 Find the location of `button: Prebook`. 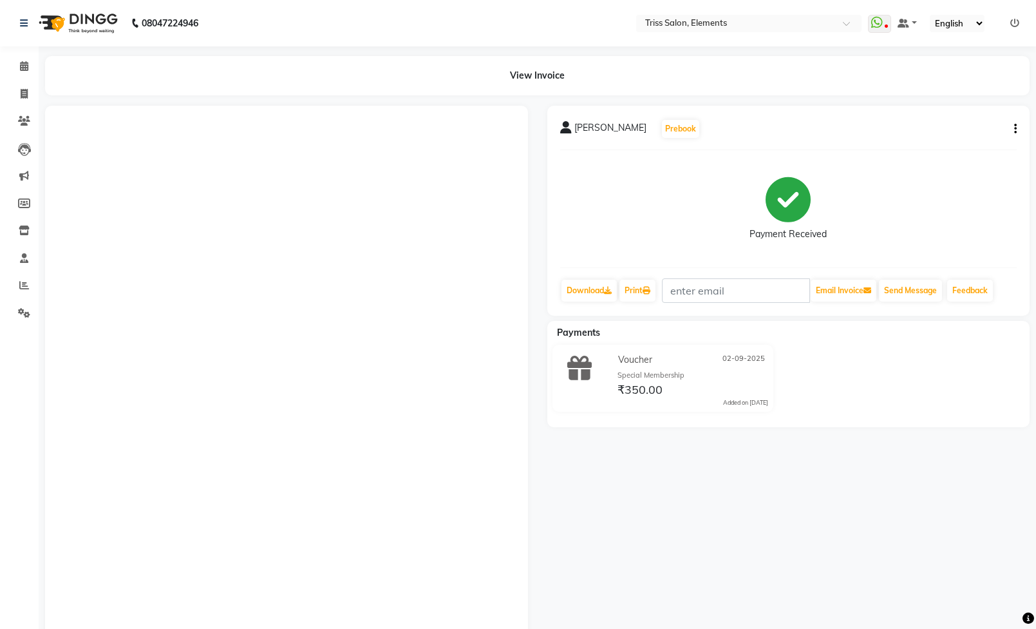

button: Prebook is located at coordinates (681, 129).